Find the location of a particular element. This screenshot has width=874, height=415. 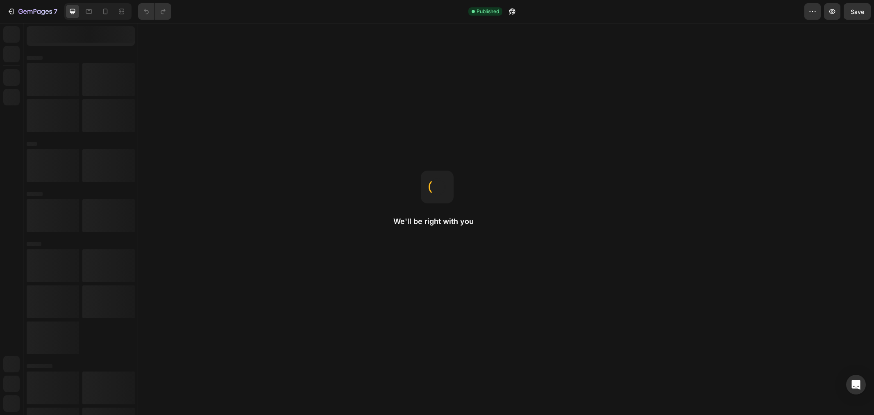

div: Open Intercom Messenger is located at coordinates (856, 384).